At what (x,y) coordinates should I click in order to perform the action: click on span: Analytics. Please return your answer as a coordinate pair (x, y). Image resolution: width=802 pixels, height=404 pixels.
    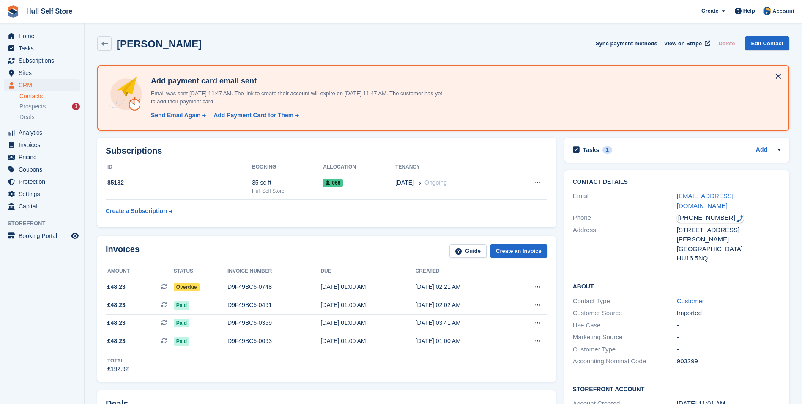
    Looking at the image, I should click on (44, 132).